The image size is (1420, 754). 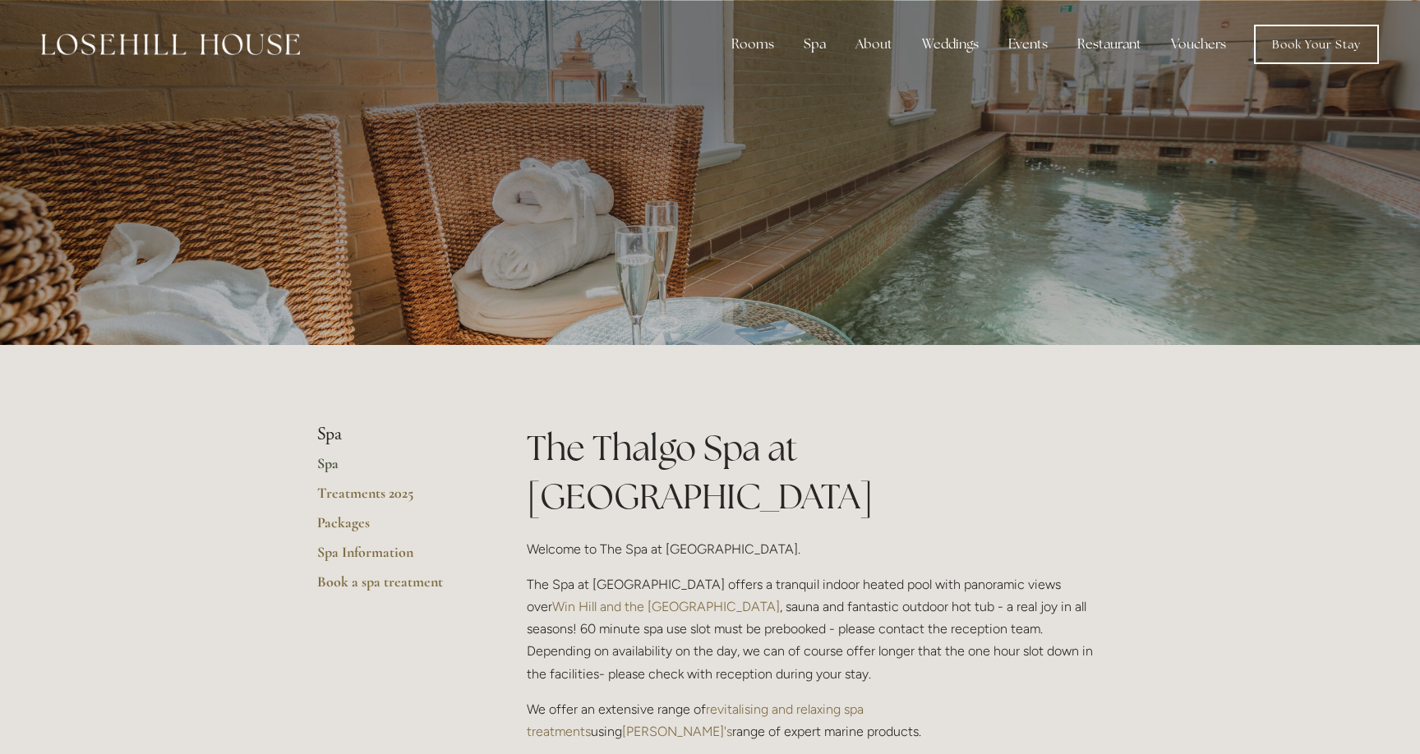 I want to click on a: Book a spa treatment, so click(x=395, y=587).